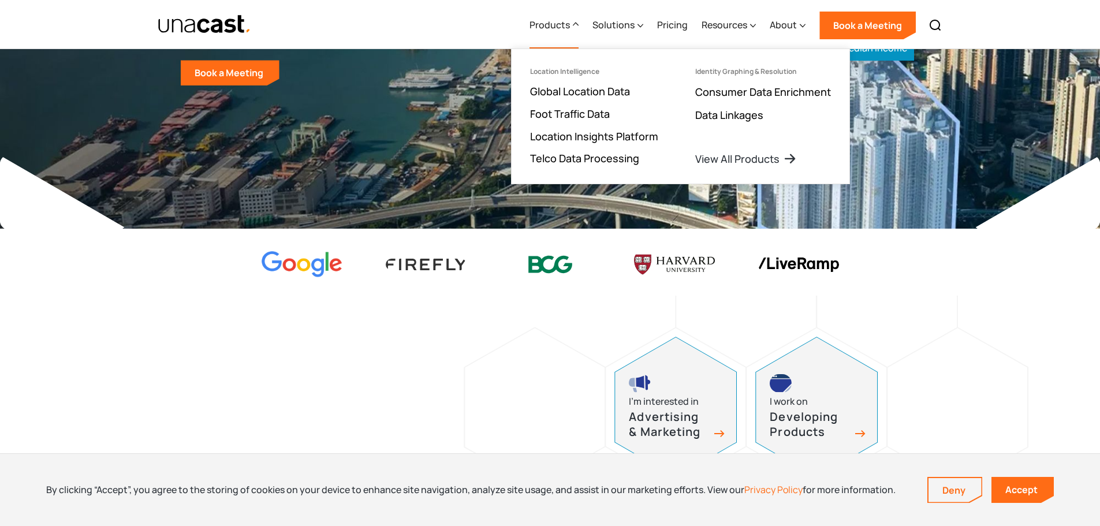 The width and height of the screenshot is (1100, 526). I want to click on a: Data Linkages, so click(729, 115).